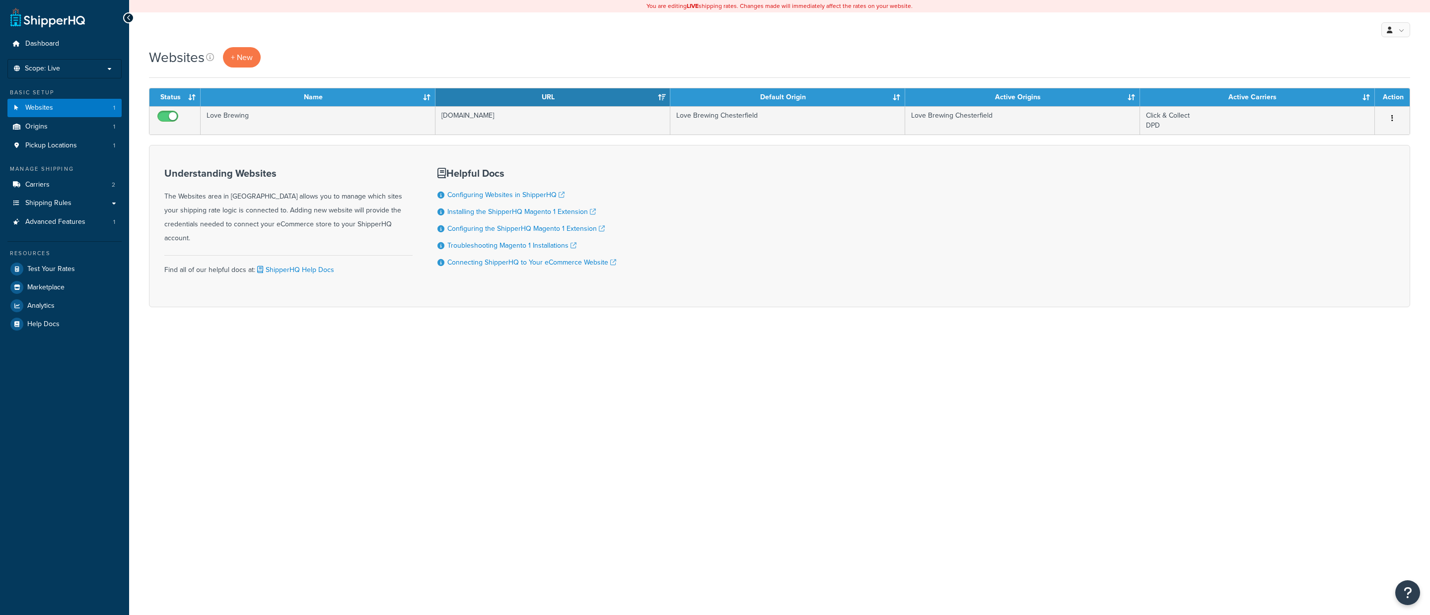 This screenshot has height=615, width=1430. I want to click on a: Dashboard, so click(65, 44).